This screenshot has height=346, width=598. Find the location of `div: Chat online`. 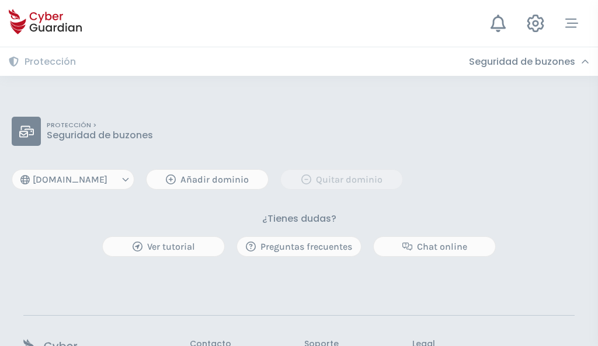

div: Chat online is located at coordinates (434, 247).